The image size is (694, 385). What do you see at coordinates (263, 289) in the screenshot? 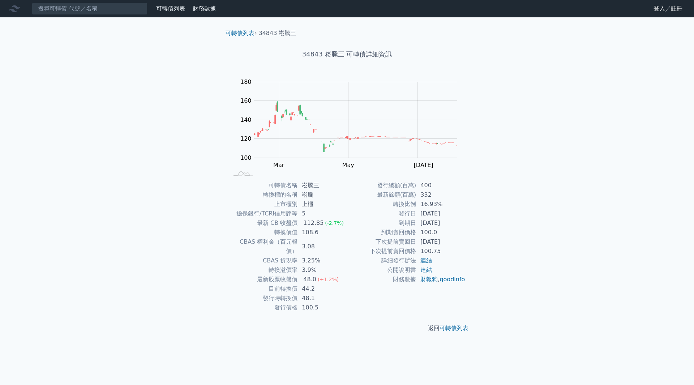
I see `td: 目前轉換價` at bounding box center [263, 289].